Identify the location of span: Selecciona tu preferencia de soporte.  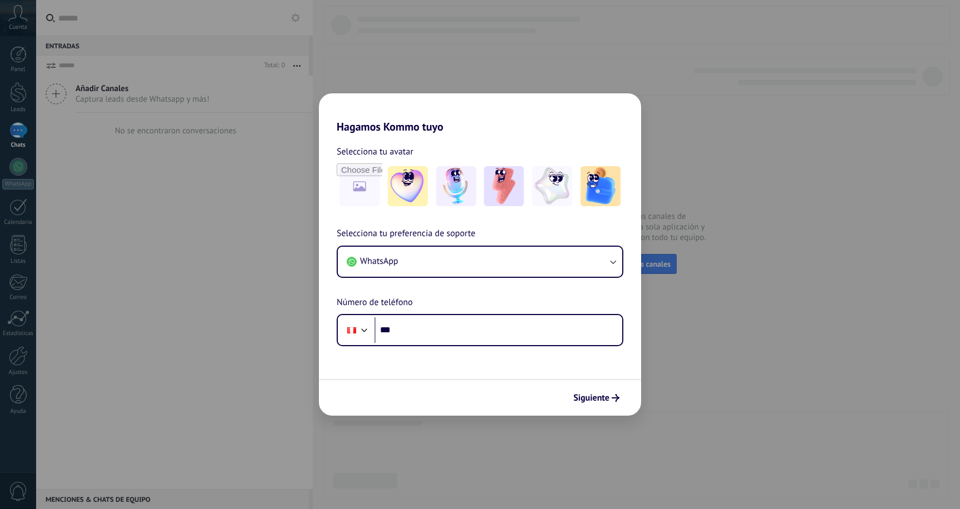
(406, 234).